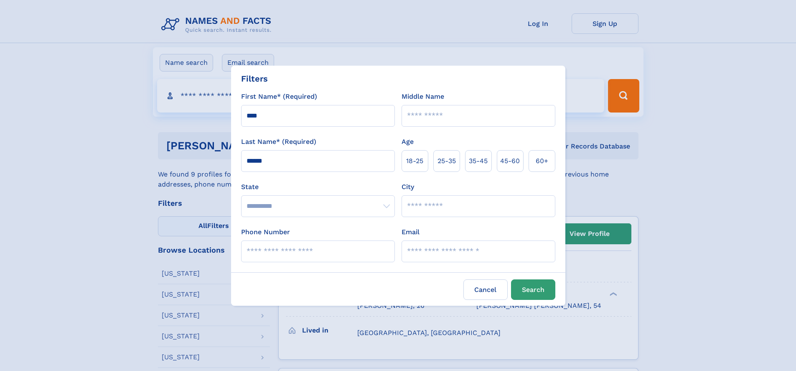 The height and width of the screenshot is (371, 796). I want to click on span: 60+, so click(542, 161).